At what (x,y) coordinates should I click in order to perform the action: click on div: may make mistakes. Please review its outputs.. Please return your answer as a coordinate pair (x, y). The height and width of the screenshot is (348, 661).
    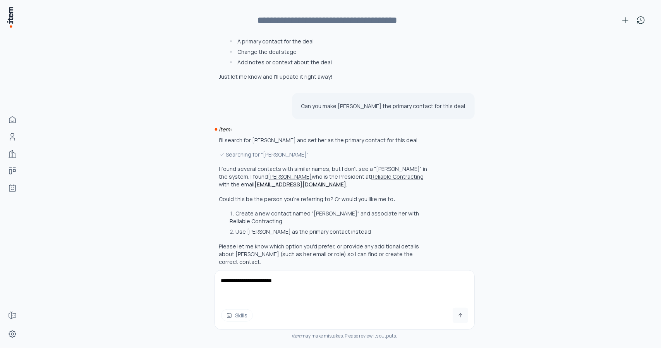
    Looking at the image, I should click on (345, 336).